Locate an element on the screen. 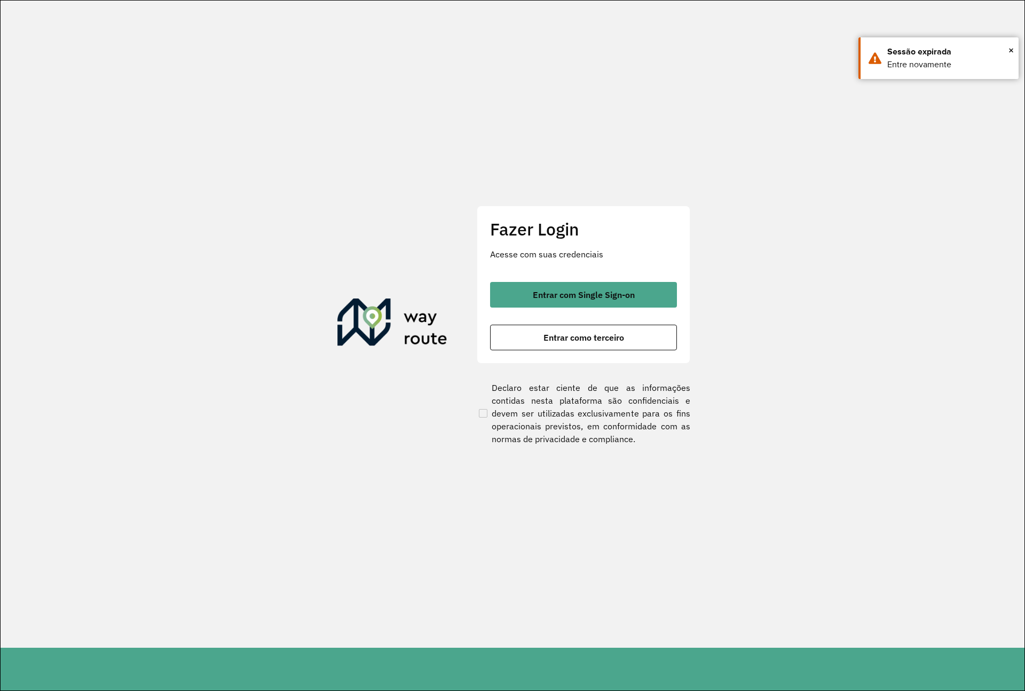 Image resolution: width=1025 pixels, height=691 pixels. div: Sessão expirada is located at coordinates (949, 52).